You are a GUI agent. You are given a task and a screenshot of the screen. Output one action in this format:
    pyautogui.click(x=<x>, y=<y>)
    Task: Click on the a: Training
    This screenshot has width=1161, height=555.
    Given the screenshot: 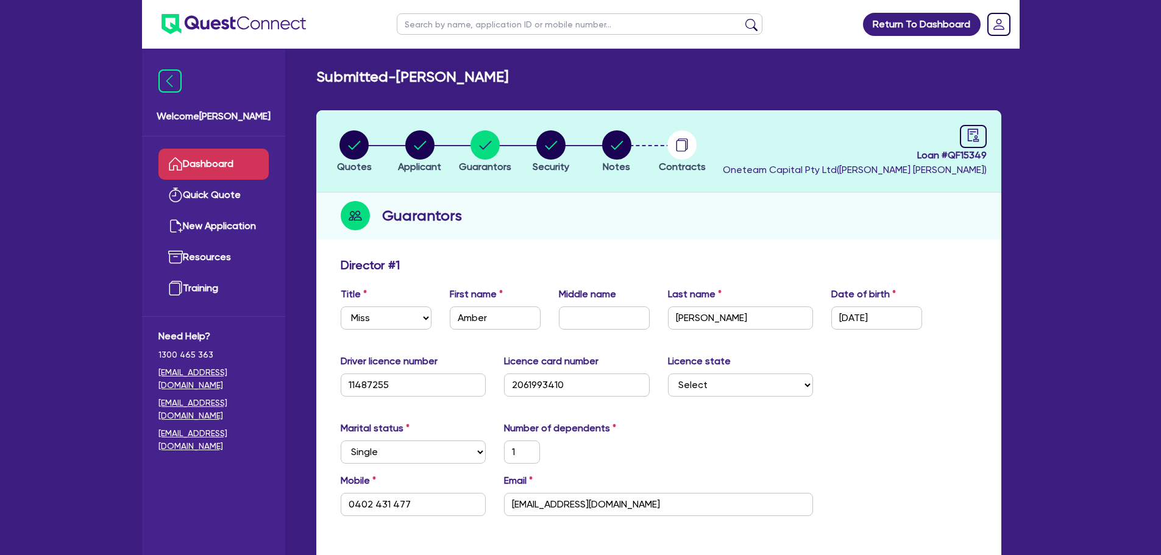 What is the action you would take?
    pyautogui.click(x=213, y=288)
    